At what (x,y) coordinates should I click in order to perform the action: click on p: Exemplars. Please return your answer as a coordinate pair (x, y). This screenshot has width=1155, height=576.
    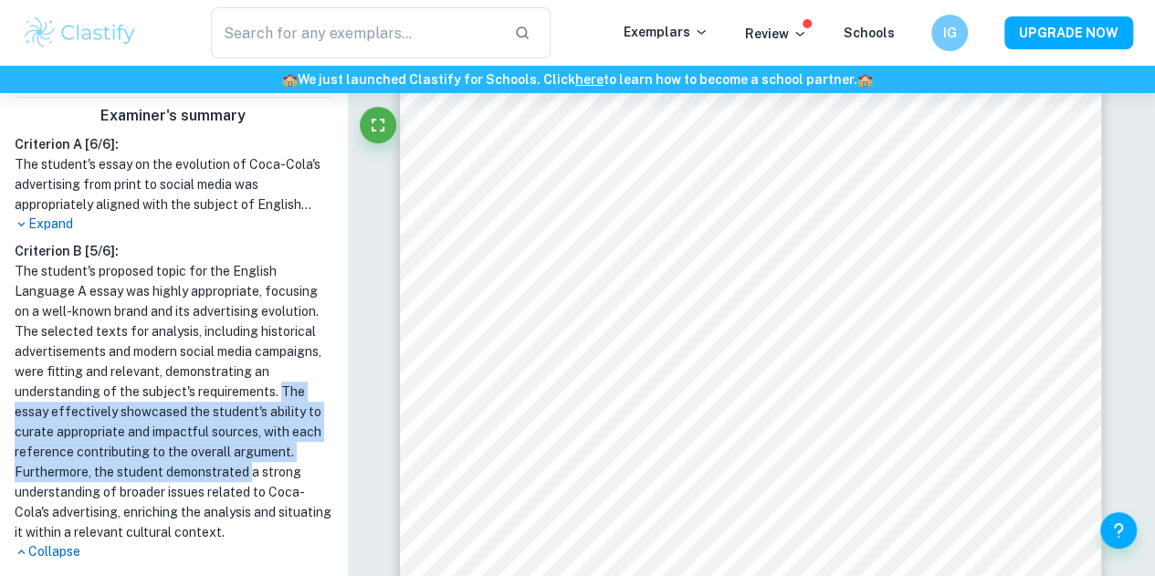
    Looking at the image, I should click on (666, 32).